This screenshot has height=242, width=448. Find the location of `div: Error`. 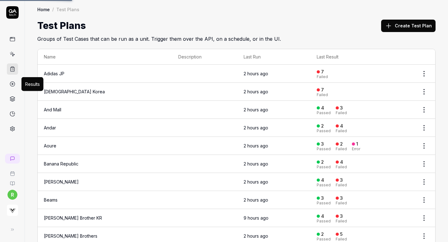

div: Error is located at coordinates (356, 149).